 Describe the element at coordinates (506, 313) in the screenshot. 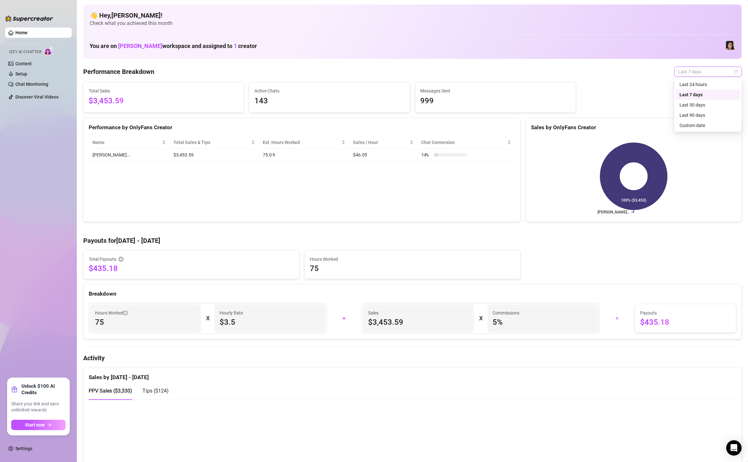

I see `article: Commissions` at that location.